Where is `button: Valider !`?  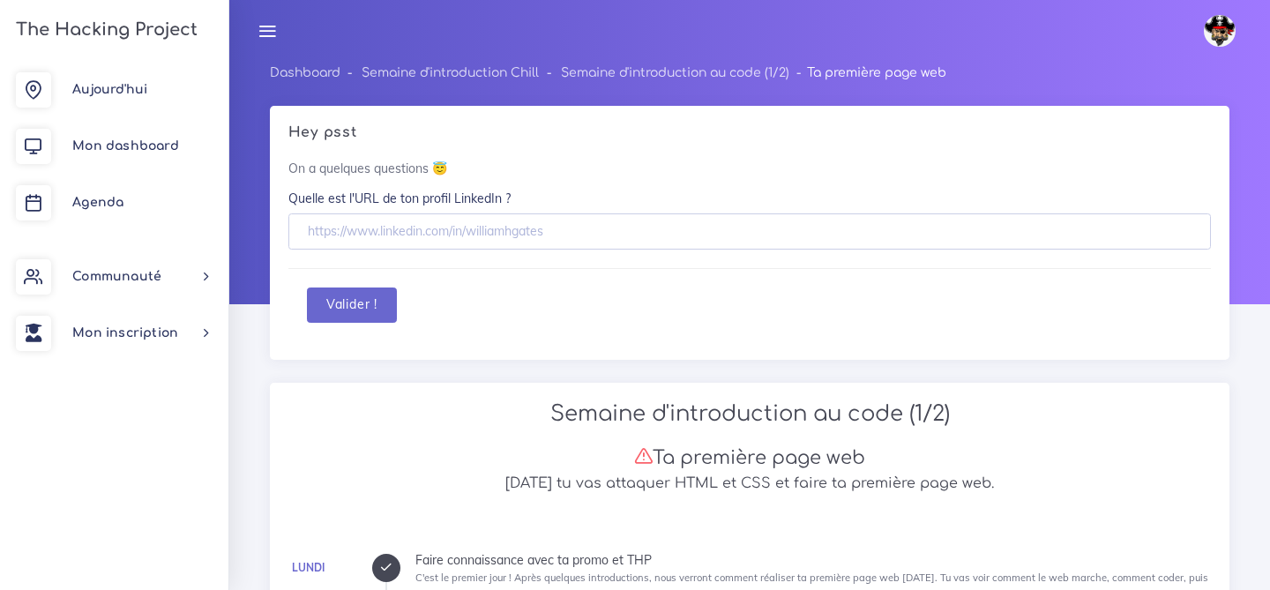 button: Valider ! is located at coordinates (352, 305).